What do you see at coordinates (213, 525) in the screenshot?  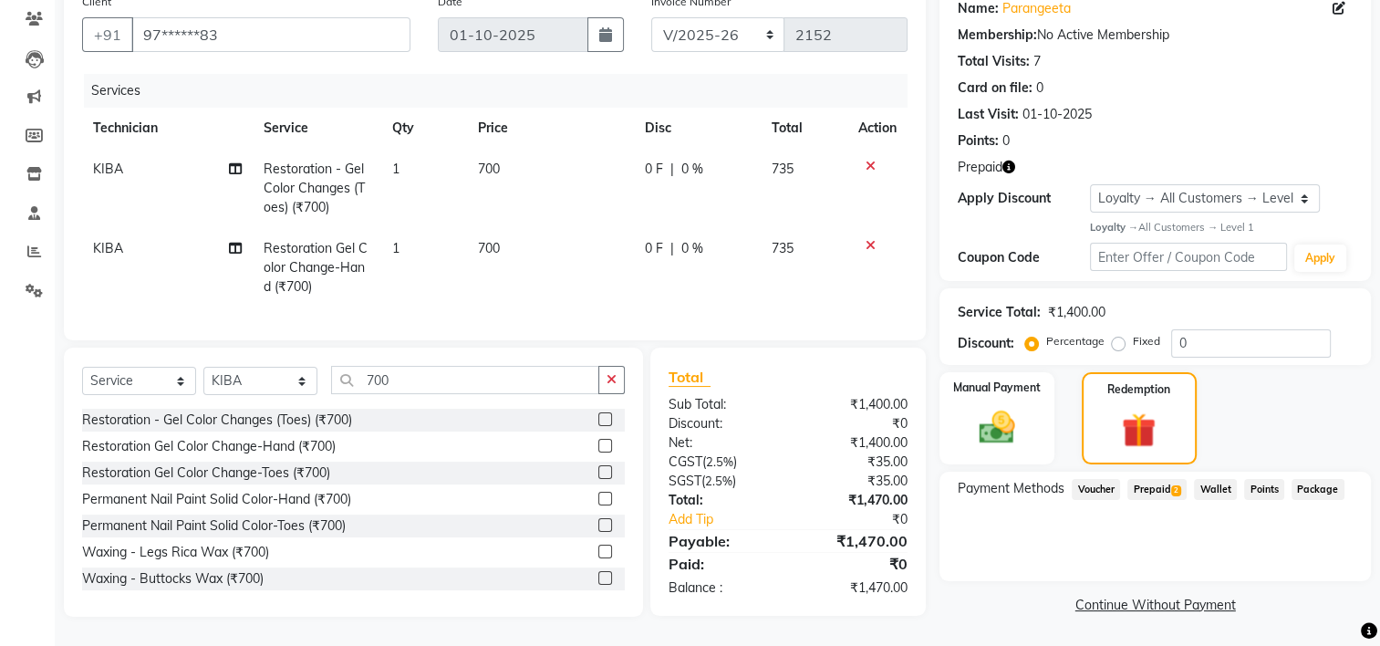 I see `div: Permanent Nail Paint Solid Color-Toes (₹700)` at bounding box center [213, 525].